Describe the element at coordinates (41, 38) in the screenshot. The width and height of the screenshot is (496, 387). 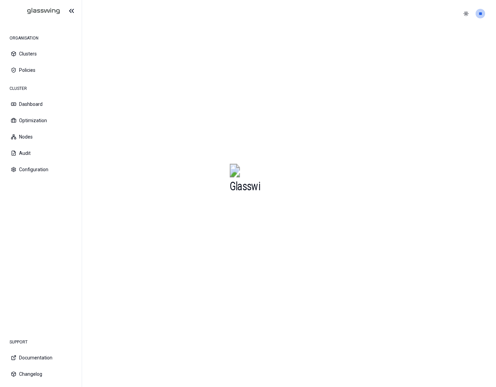
I see `div: ORGANISATION` at that location.